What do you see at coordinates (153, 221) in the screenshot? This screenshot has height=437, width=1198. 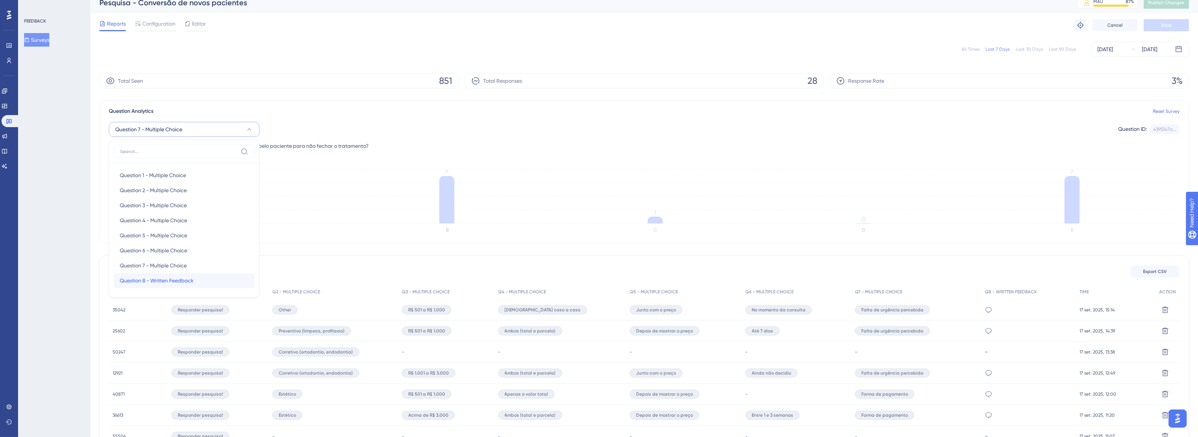 I see `span: Question 4 - Multiple Choice` at bounding box center [153, 221].